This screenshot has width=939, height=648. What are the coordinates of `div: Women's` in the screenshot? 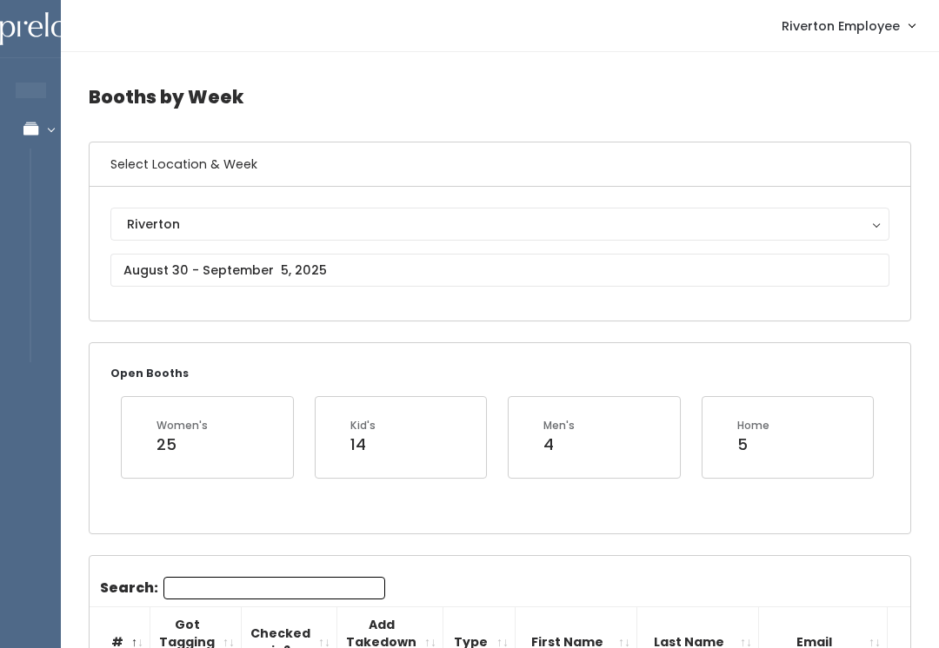 It's located at (182, 426).